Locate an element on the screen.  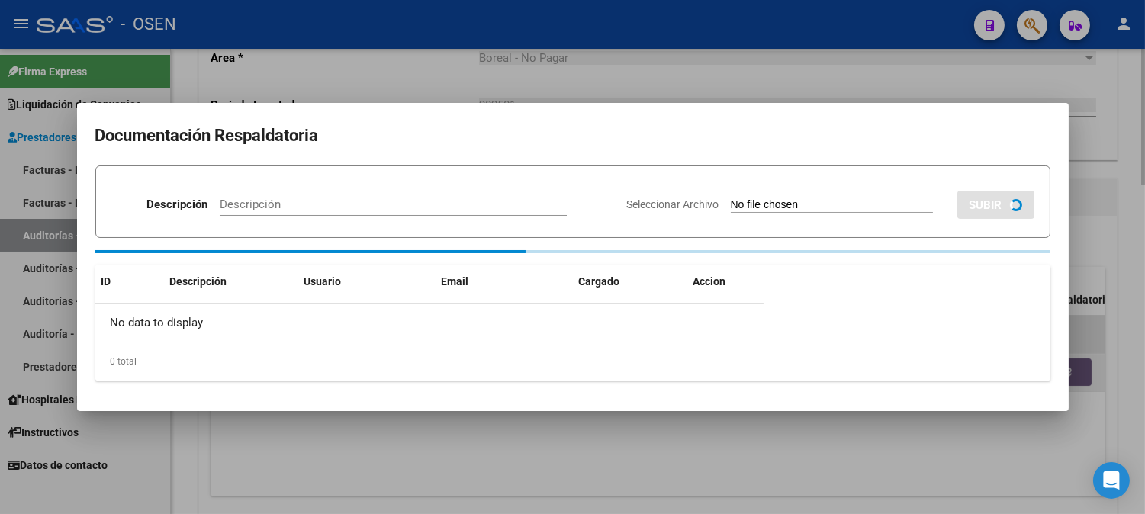
span: SUBIR is located at coordinates (986, 205).